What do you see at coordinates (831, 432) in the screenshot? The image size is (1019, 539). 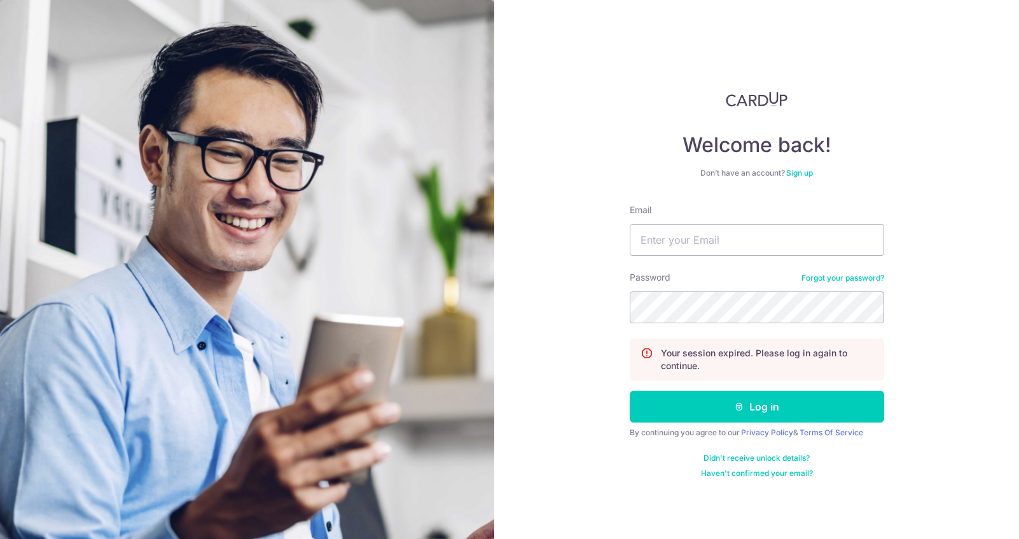 I see `a: Terms Of Service` at bounding box center [831, 432].